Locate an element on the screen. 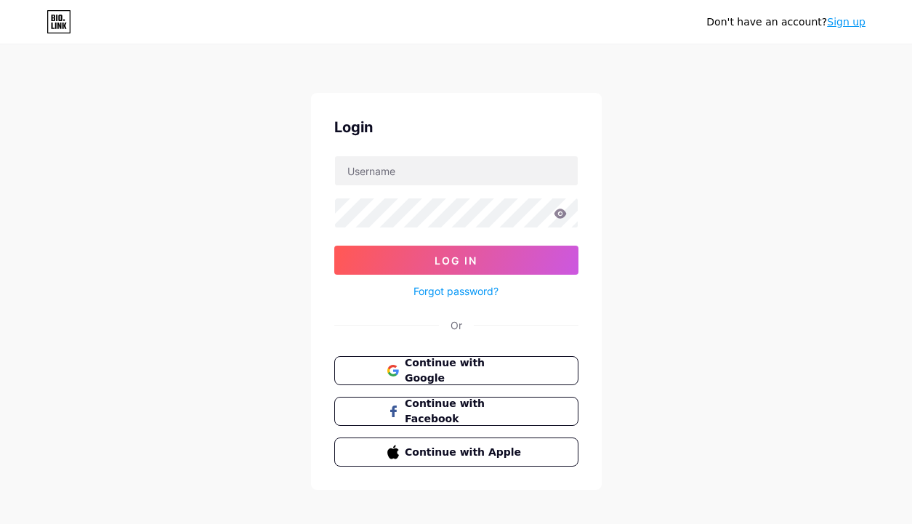 This screenshot has height=524, width=912. a: Continue with Facebook is located at coordinates (456, 411).